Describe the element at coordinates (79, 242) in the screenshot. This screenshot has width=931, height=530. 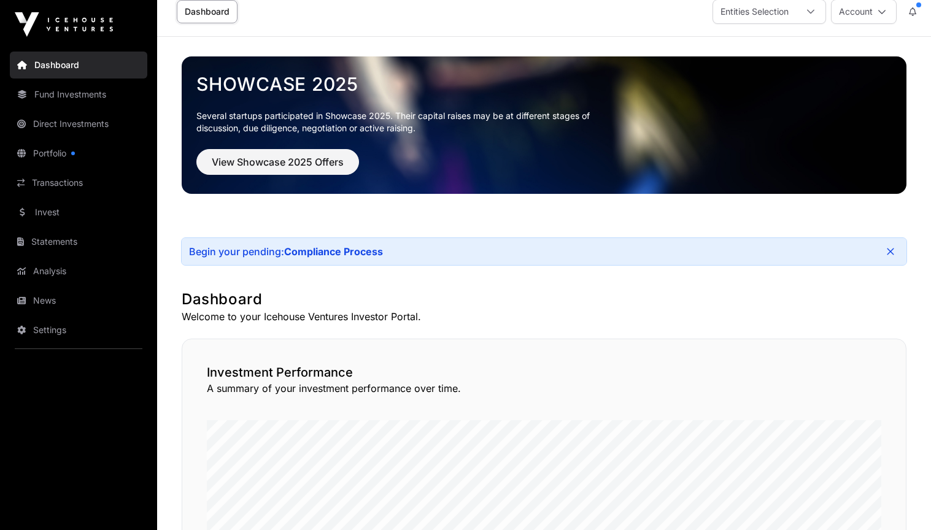
I see `a: Statements` at that location.